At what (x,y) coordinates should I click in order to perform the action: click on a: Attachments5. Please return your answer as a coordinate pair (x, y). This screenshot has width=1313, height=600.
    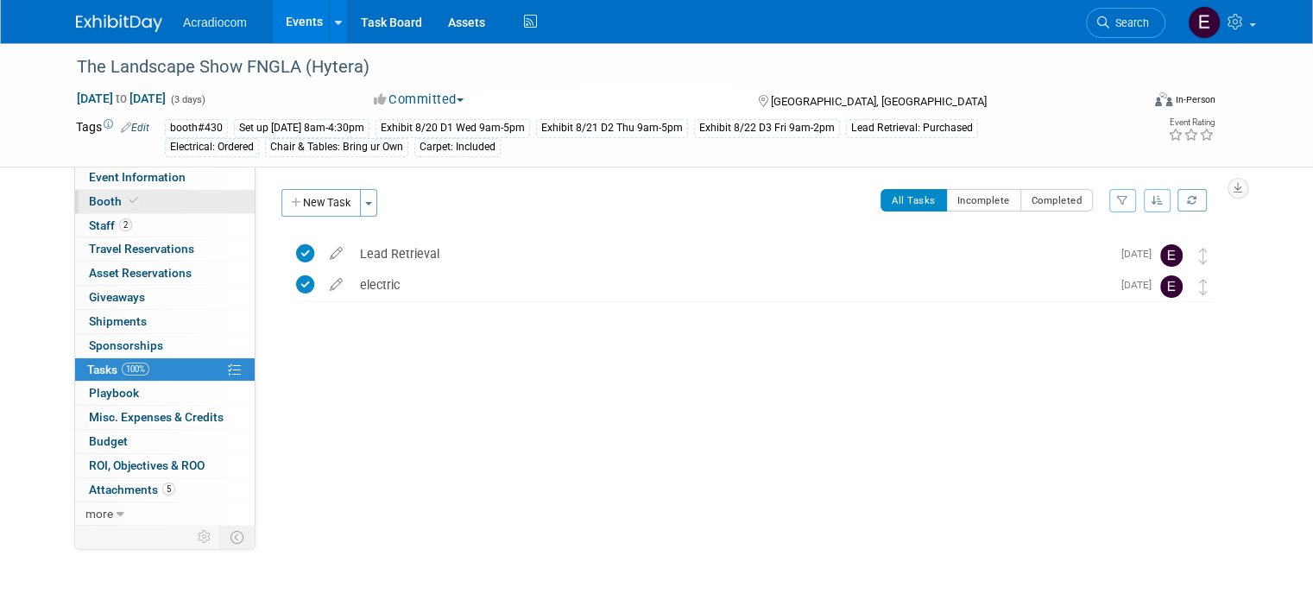
    Looking at the image, I should click on (165, 489).